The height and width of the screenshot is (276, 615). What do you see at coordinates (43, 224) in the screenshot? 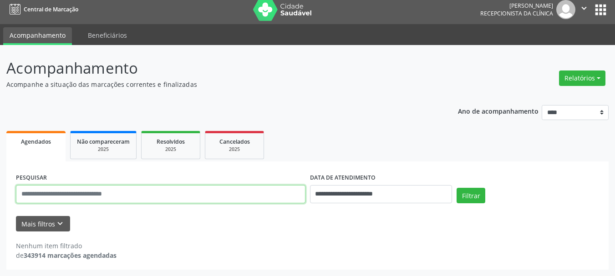
I see `button: Mais filtroskeyboard_arrow_down` at bounding box center [43, 224].